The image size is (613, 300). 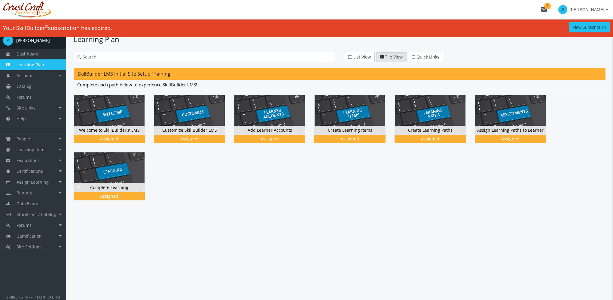 What do you see at coordinates (32, 150) in the screenshot?
I see `span: Learning Items` at bounding box center [32, 150].